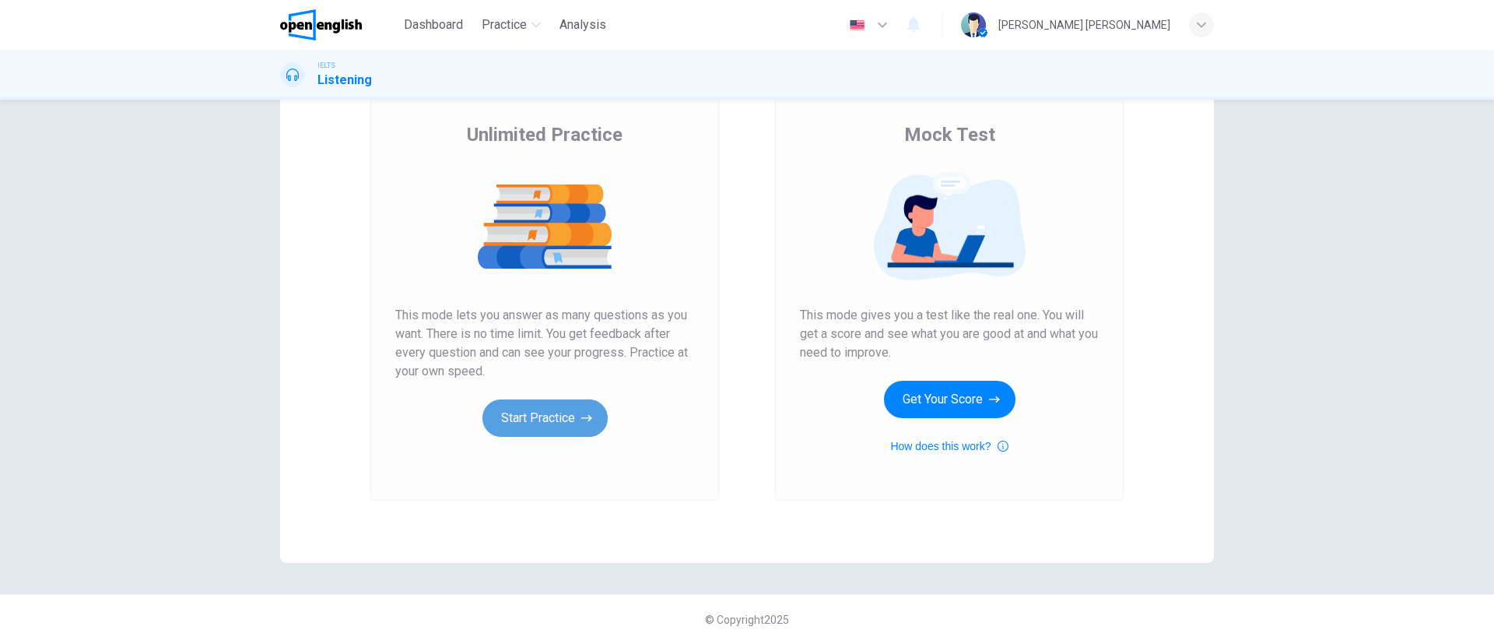  I want to click on a: Analysis, so click(583, 25).